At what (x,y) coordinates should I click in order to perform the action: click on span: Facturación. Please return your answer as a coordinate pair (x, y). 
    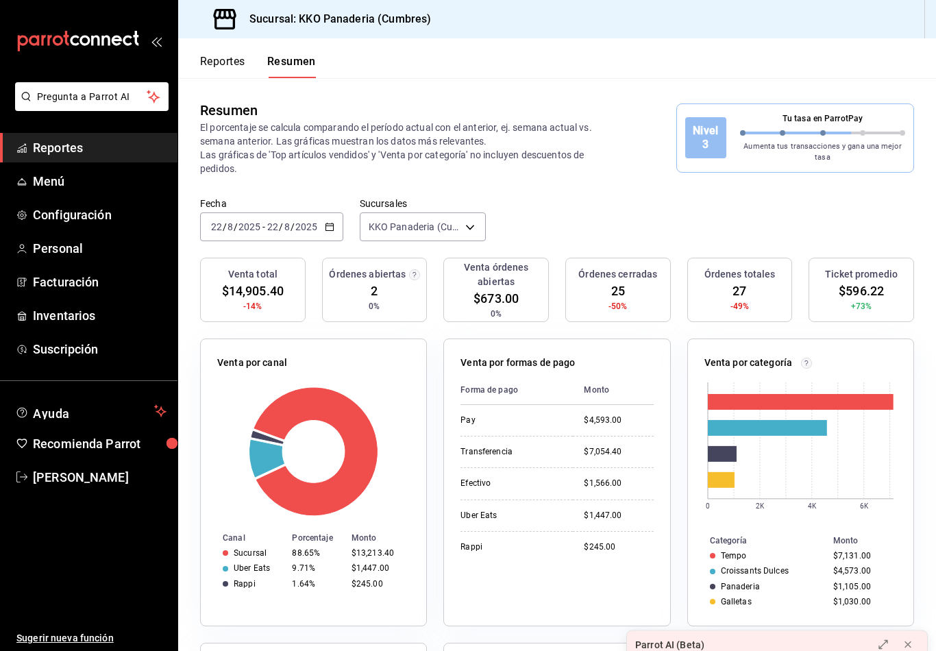
    Looking at the image, I should click on (99, 282).